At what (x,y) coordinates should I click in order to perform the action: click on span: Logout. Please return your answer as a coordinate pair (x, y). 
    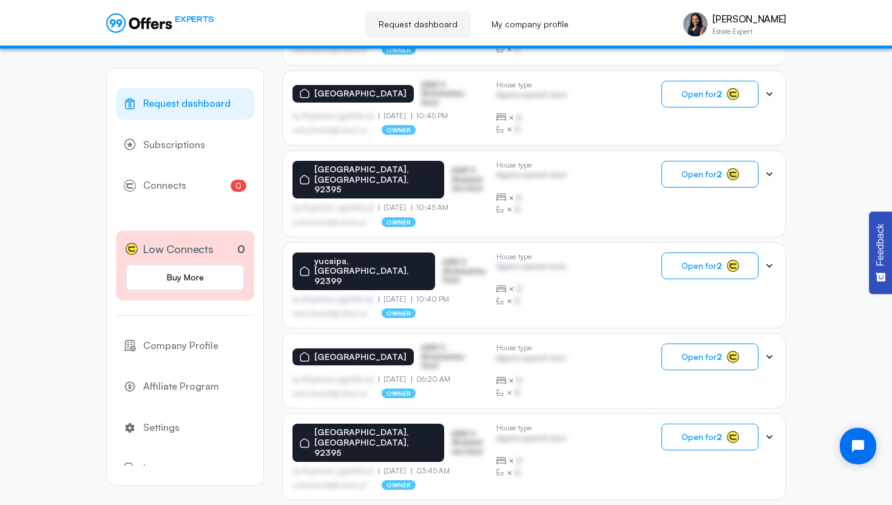
    Looking at the image, I should click on (159, 468).